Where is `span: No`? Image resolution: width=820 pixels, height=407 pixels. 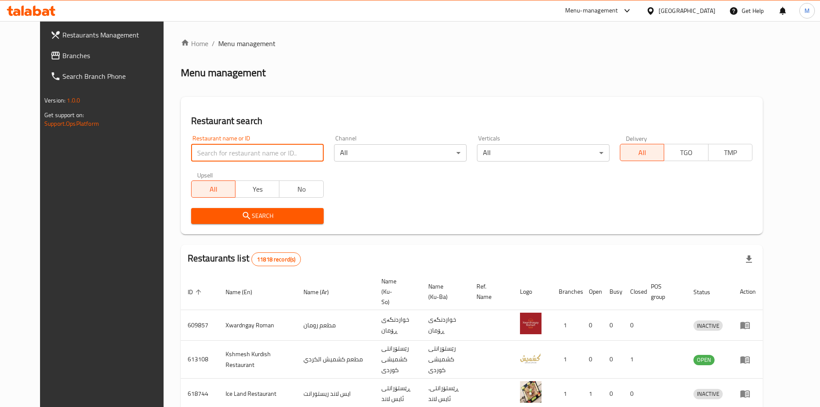
span: No is located at coordinates (301, 189).